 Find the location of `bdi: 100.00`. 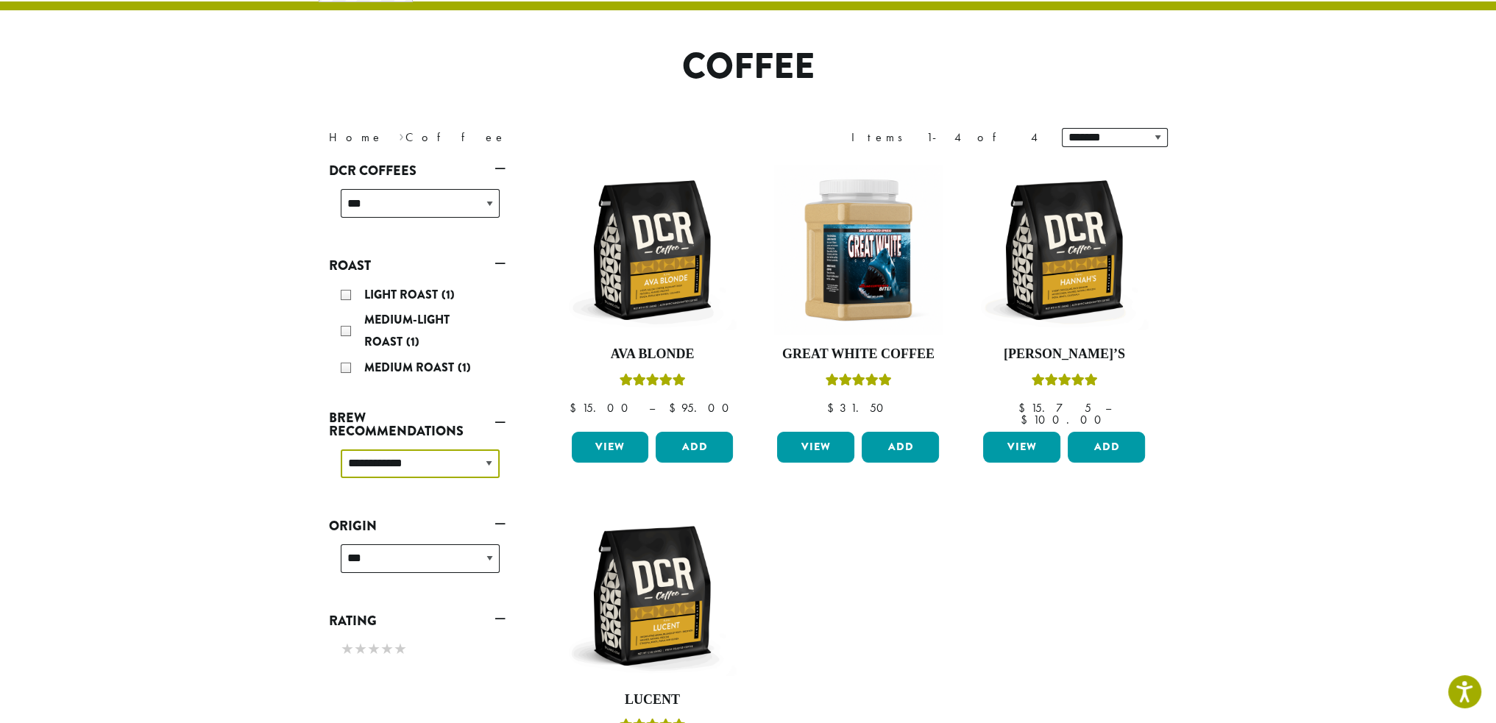

bdi: 100.00 is located at coordinates (1064, 419).